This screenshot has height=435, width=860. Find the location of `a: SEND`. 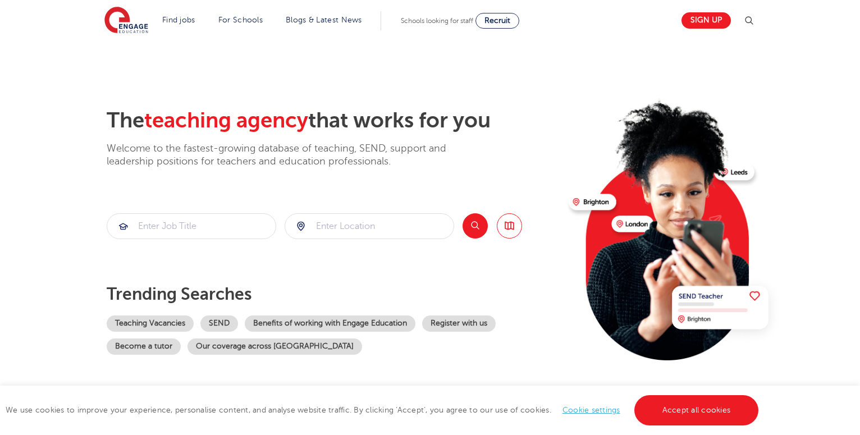

a: SEND is located at coordinates (219, 323).